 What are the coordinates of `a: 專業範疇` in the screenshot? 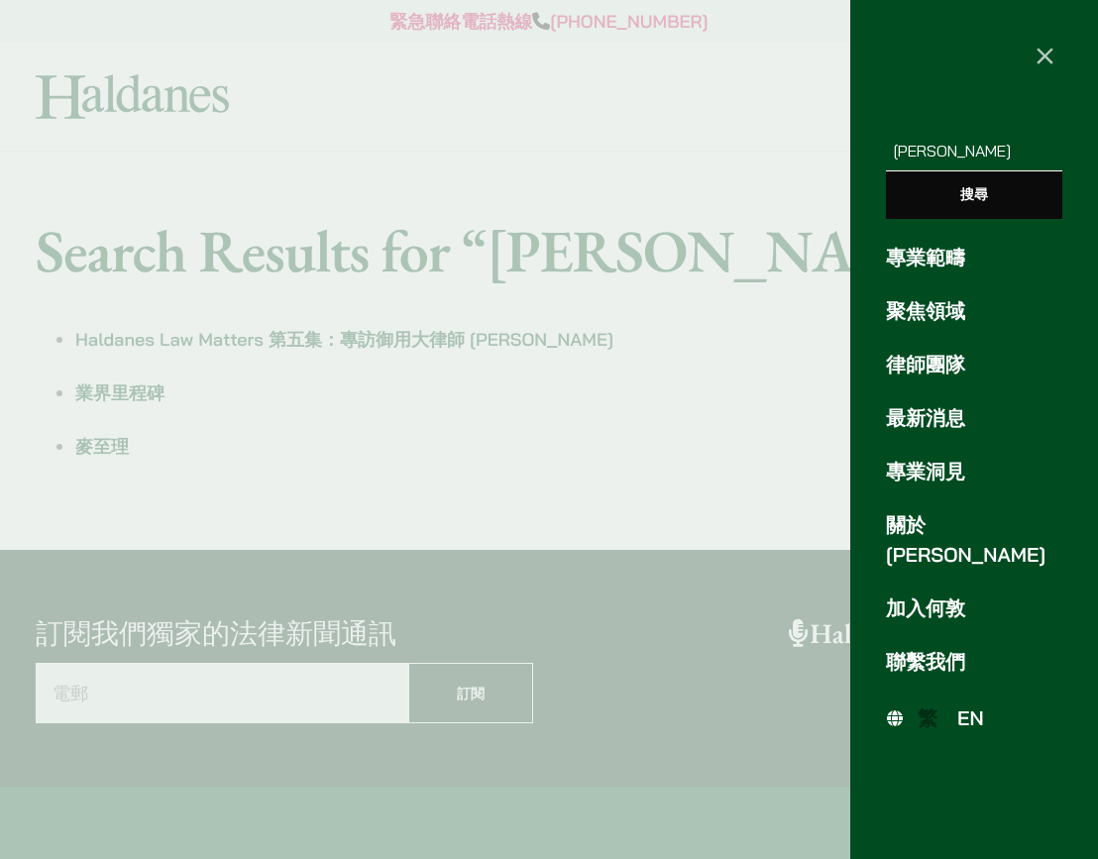 It's located at (974, 258).